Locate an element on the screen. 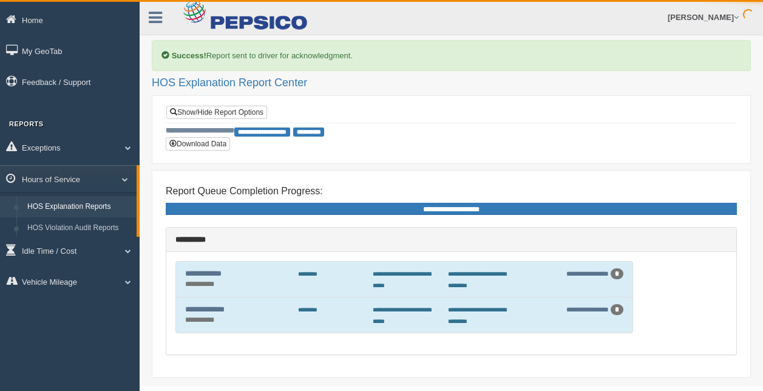  h2: HOS Explanation Report Center is located at coordinates (451, 83).